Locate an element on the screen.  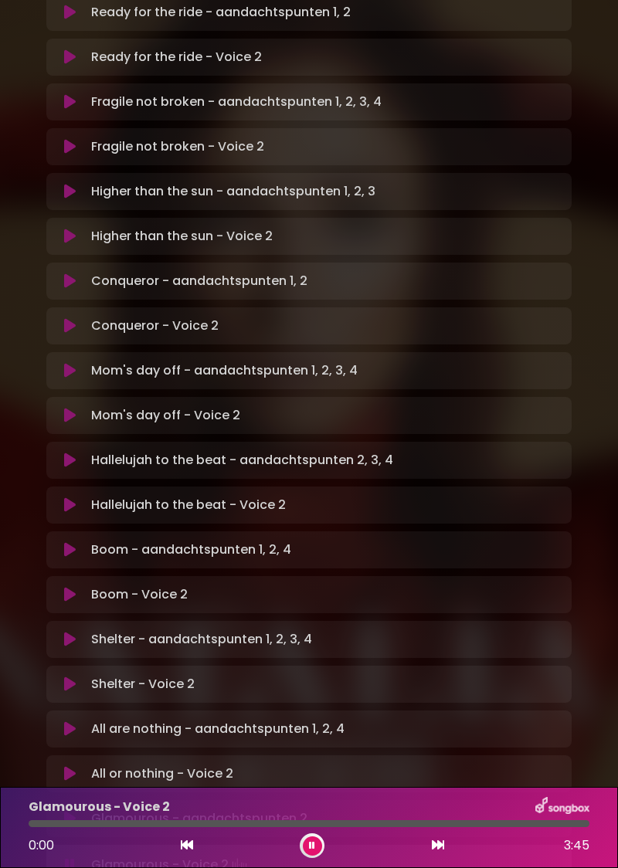
p: All are nothing - aandachtspunten 1, 2, 4 is located at coordinates (218, 729).